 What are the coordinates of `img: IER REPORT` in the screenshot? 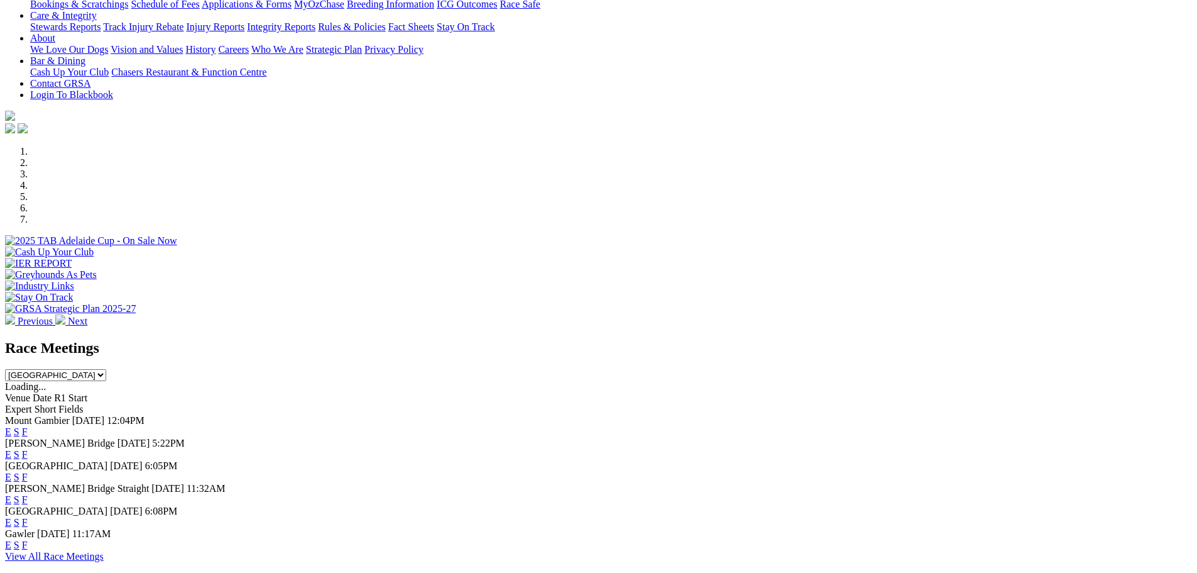 It's located at (38, 263).